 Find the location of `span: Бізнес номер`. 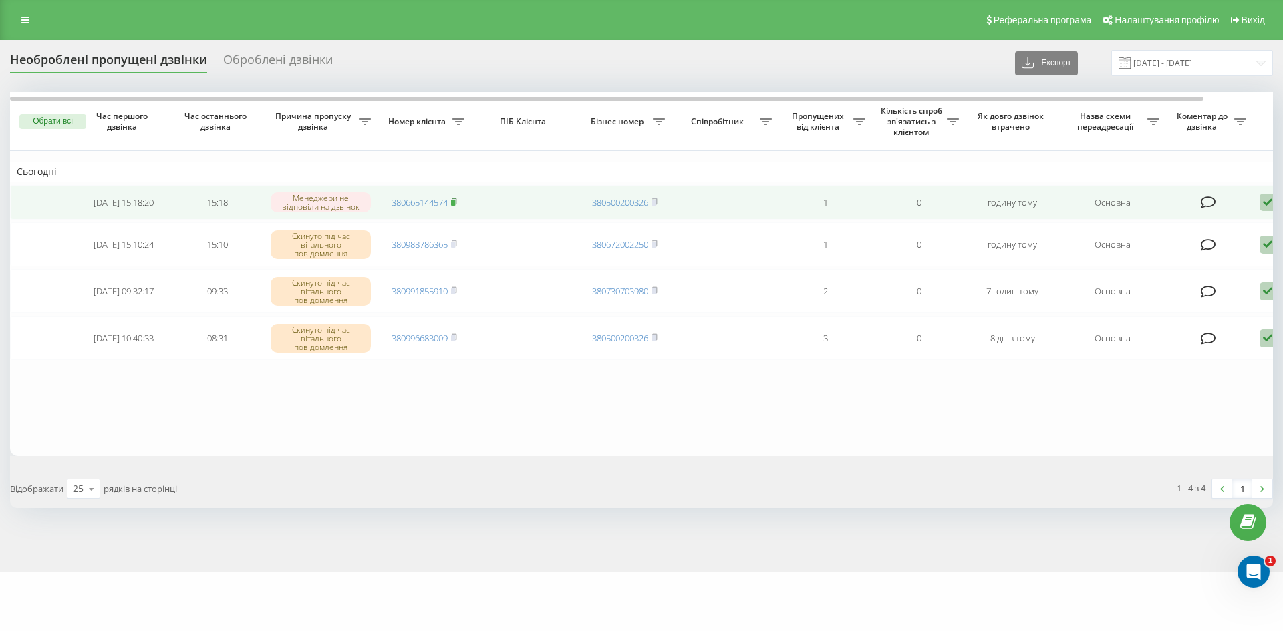

span: Бізнес номер is located at coordinates (619, 122).